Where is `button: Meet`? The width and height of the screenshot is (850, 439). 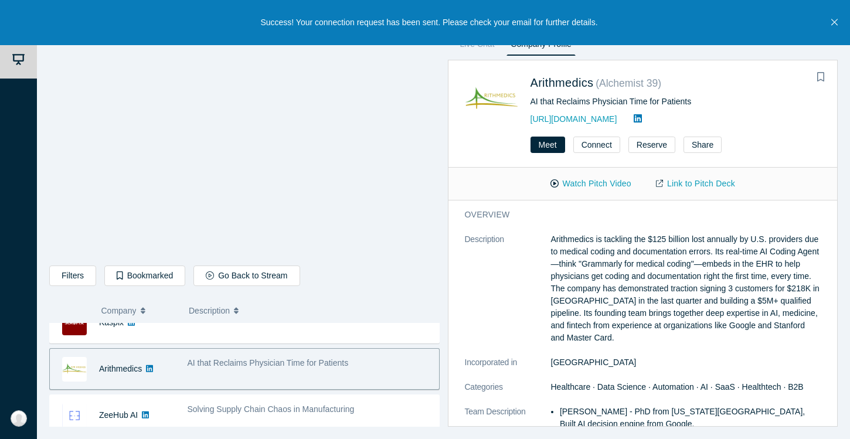 button: Meet is located at coordinates (547, 145).